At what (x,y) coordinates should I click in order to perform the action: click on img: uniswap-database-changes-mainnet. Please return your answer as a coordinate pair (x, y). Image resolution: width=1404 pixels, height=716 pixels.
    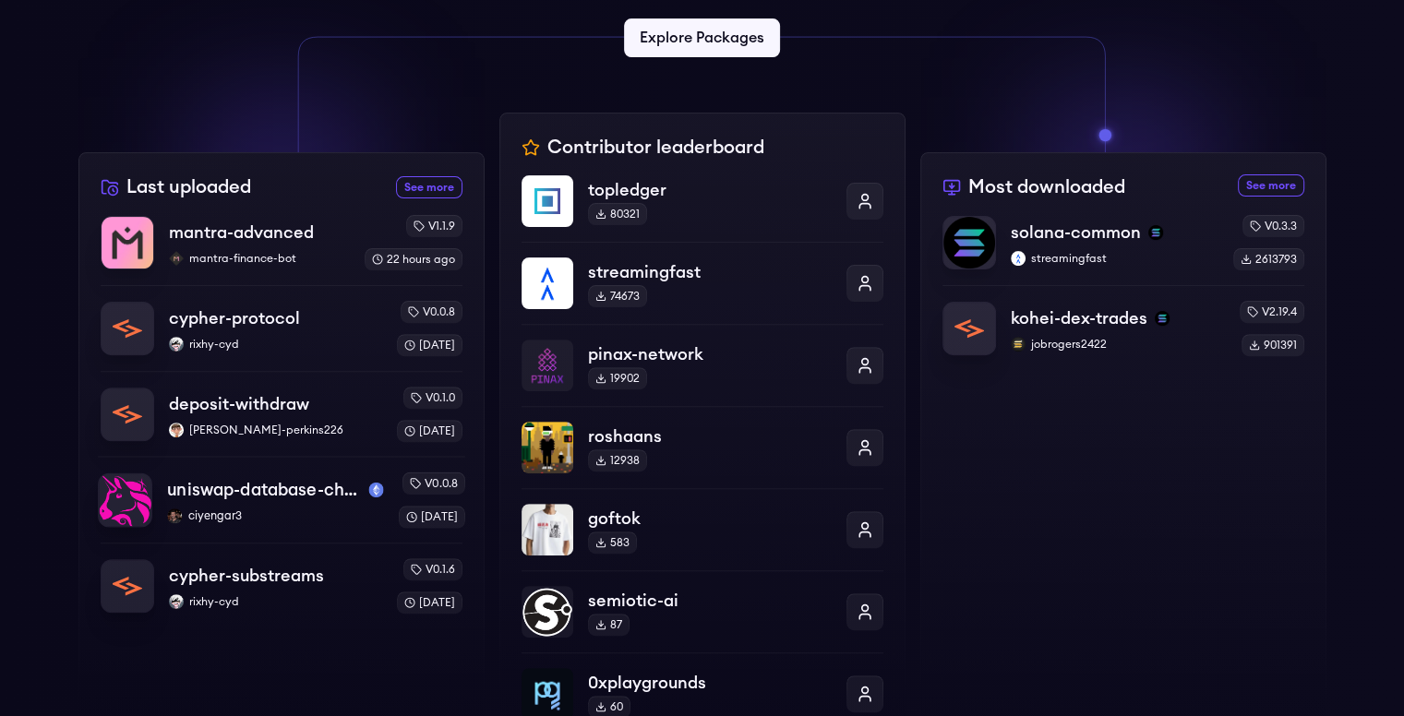
    Looking at the image, I should click on (125, 500).